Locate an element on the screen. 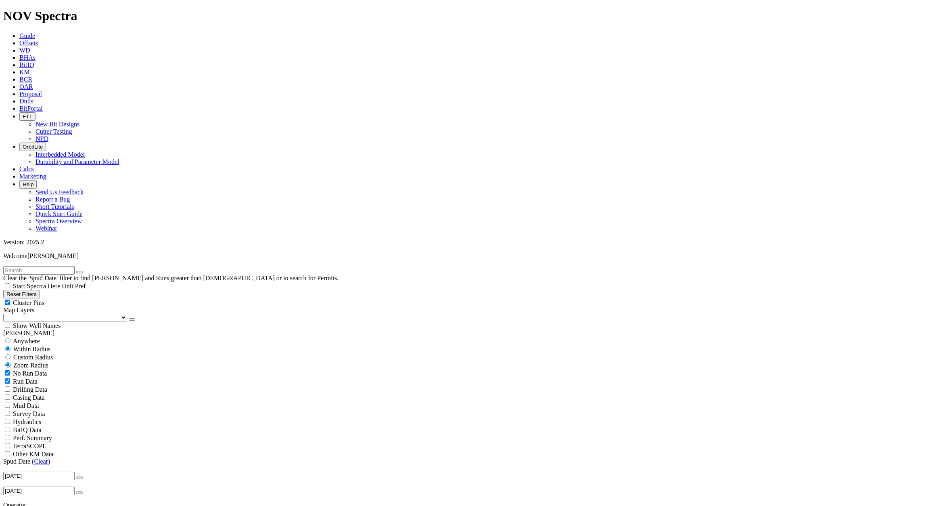  span: Start Spectra Here is located at coordinates (36, 286).